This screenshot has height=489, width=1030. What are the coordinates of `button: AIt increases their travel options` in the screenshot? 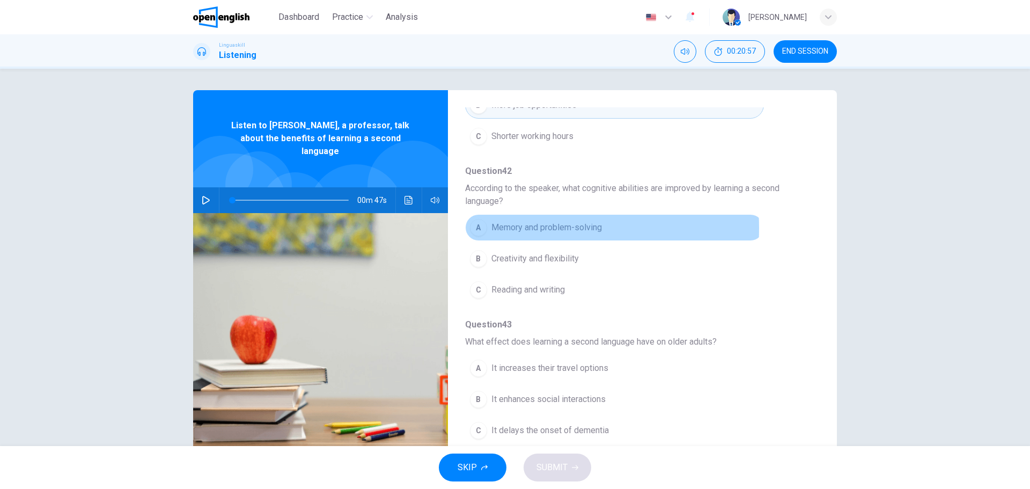 It's located at (614, 368).